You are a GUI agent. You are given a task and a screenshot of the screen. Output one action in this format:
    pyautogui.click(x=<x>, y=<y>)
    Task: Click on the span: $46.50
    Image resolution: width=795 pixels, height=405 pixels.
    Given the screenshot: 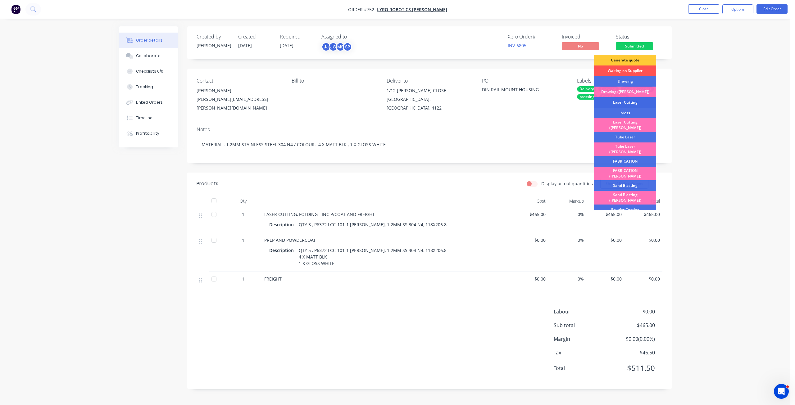 What is the action you would take?
    pyautogui.click(x=631, y=353)
    